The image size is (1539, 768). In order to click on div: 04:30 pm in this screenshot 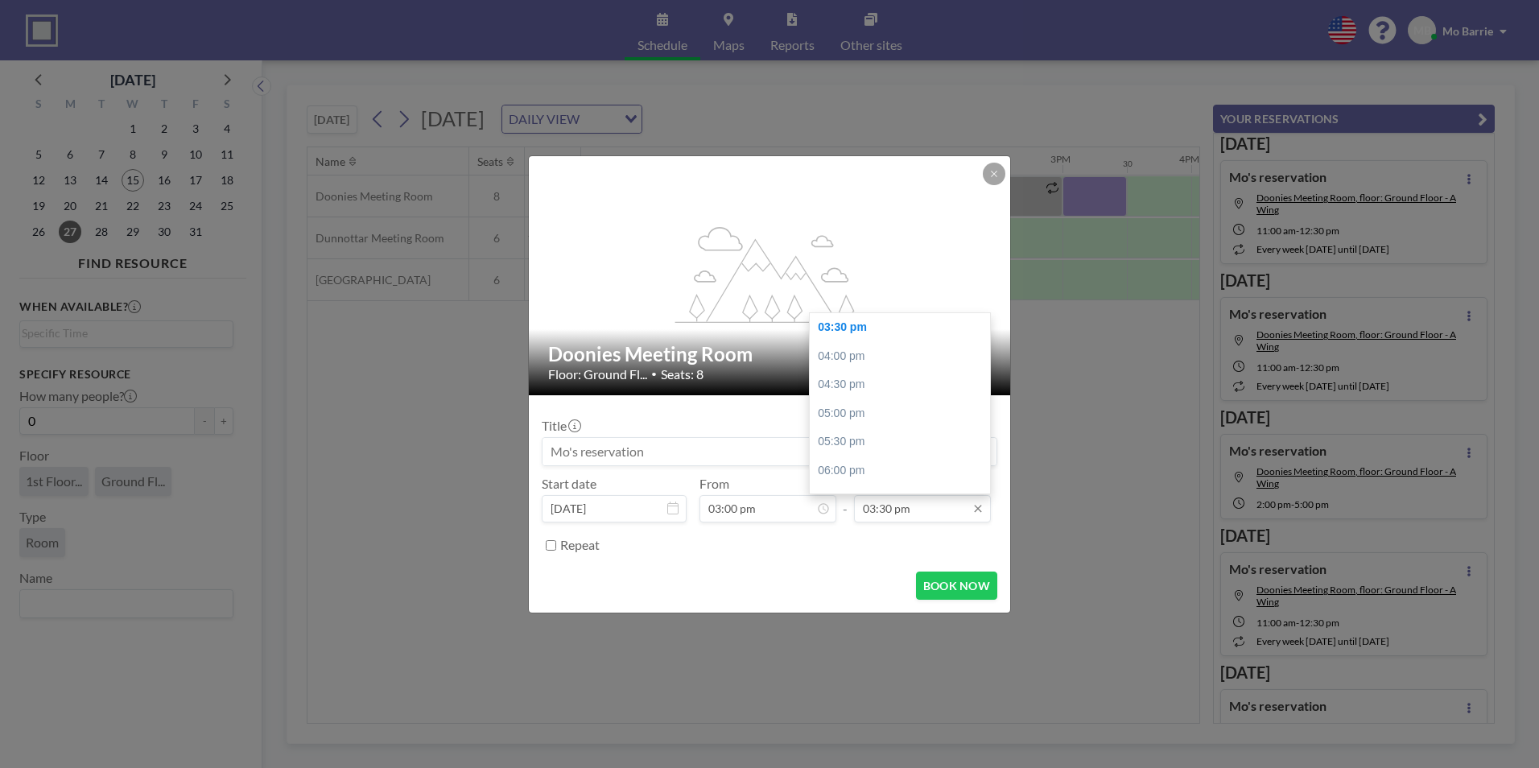, I will do `click(904, 385)`.